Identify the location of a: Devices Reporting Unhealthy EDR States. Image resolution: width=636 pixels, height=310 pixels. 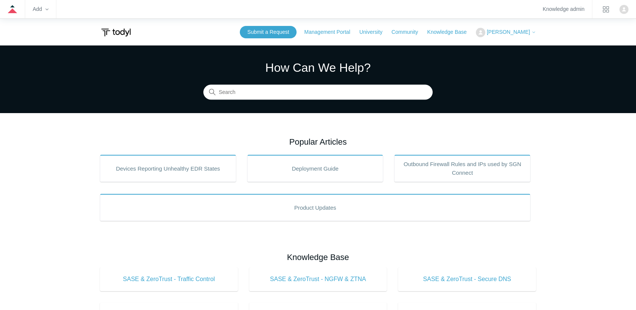
(168, 168).